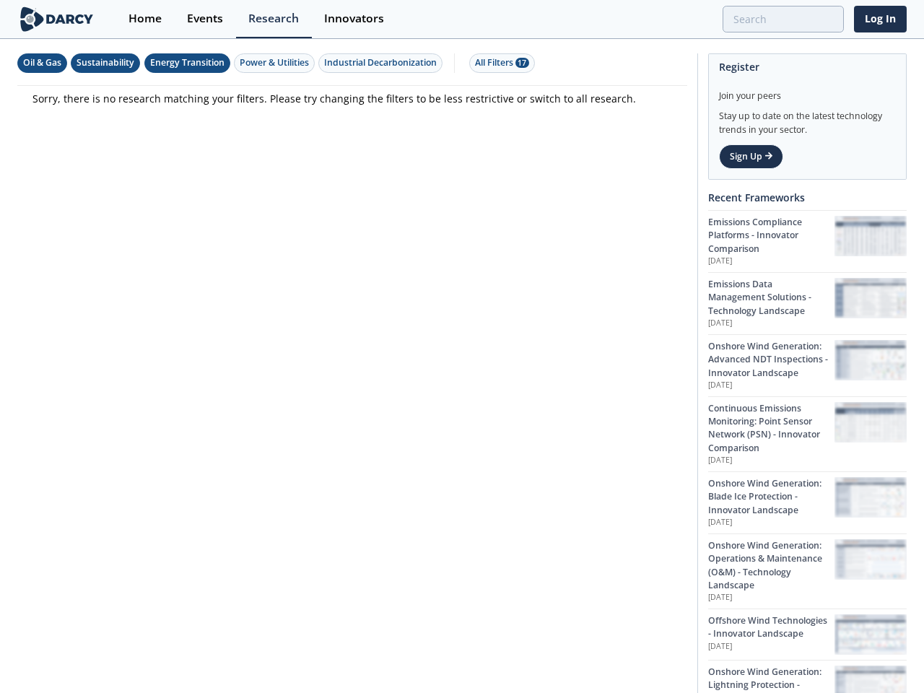  Describe the element at coordinates (771, 235) in the screenshot. I see `div: Emissions Compliance Platforms - Innovator Comparison` at that location.